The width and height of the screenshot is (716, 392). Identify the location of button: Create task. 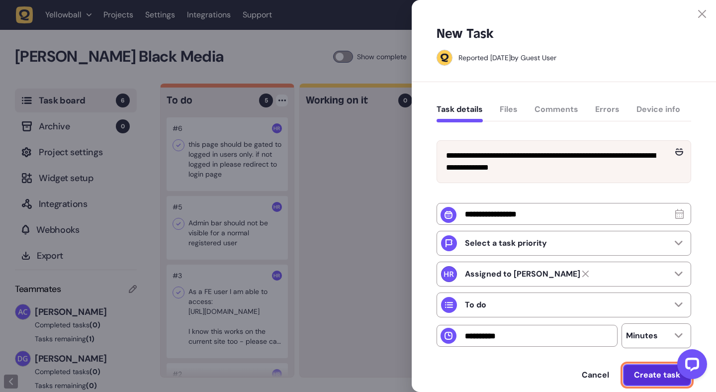
(657, 375).